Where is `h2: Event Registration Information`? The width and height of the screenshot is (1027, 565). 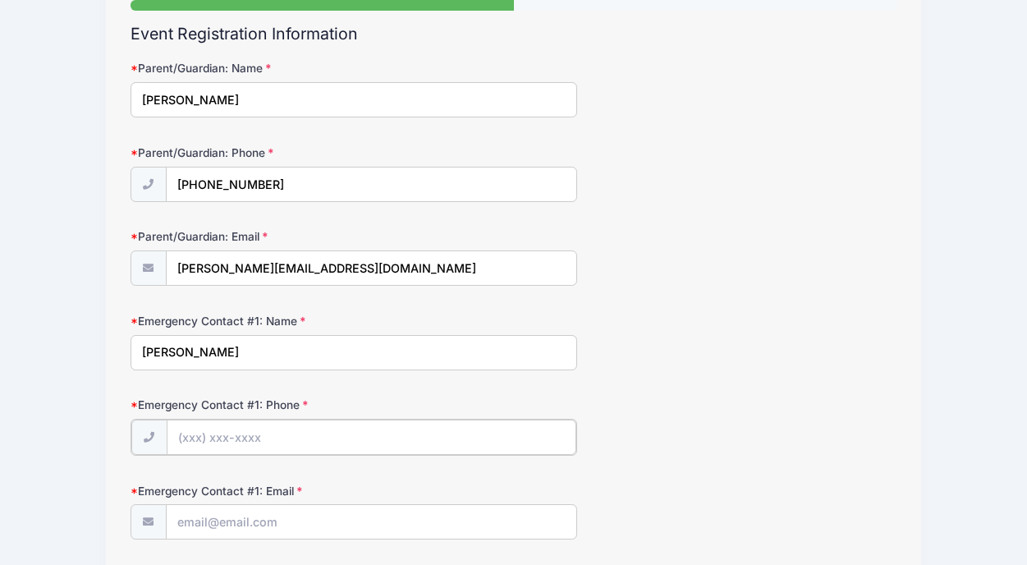 h2: Event Registration Information is located at coordinates (514, 34).